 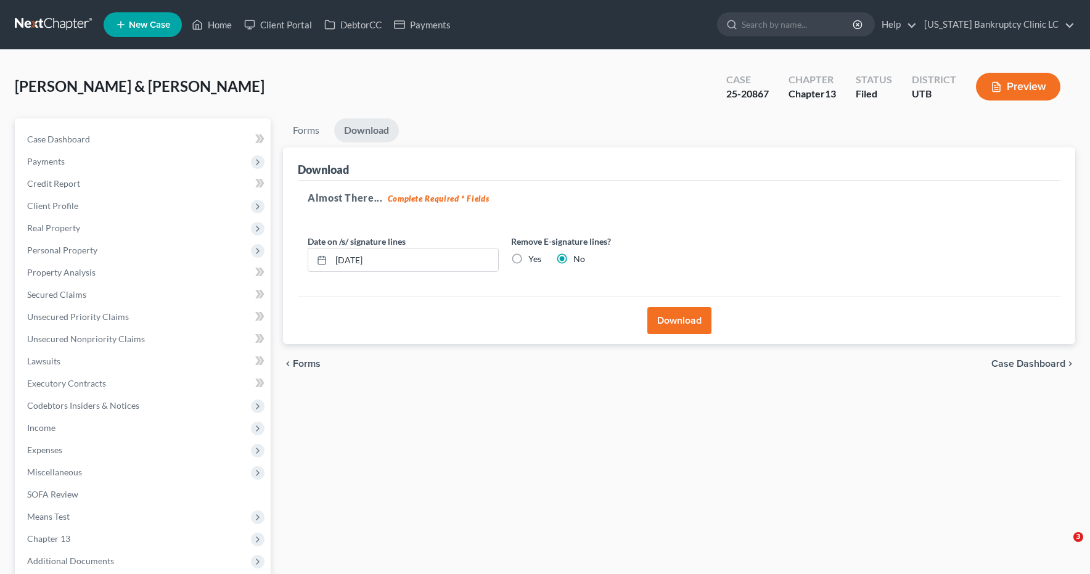 What do you see at coordinates (144, 317) in the screenshot?
I see `a: Unsecured Priority Claims` at bounding box center [144, 317].